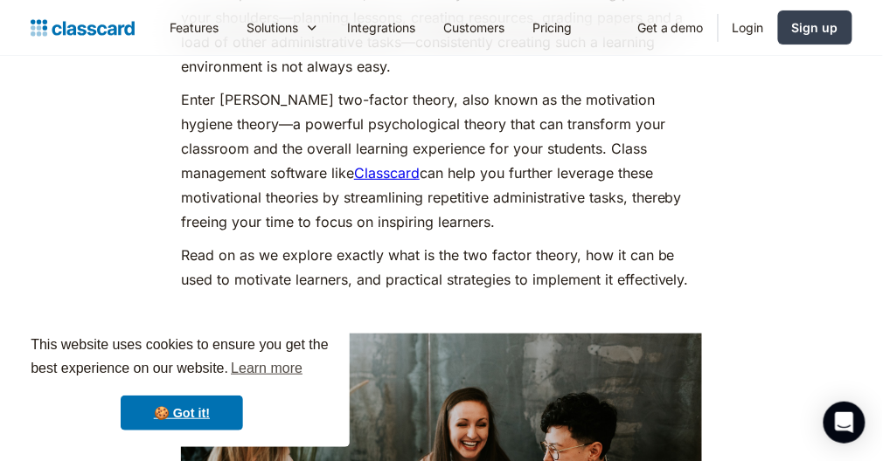 The image size is (883, 461). I want to click on a: home, so click(82, 28).